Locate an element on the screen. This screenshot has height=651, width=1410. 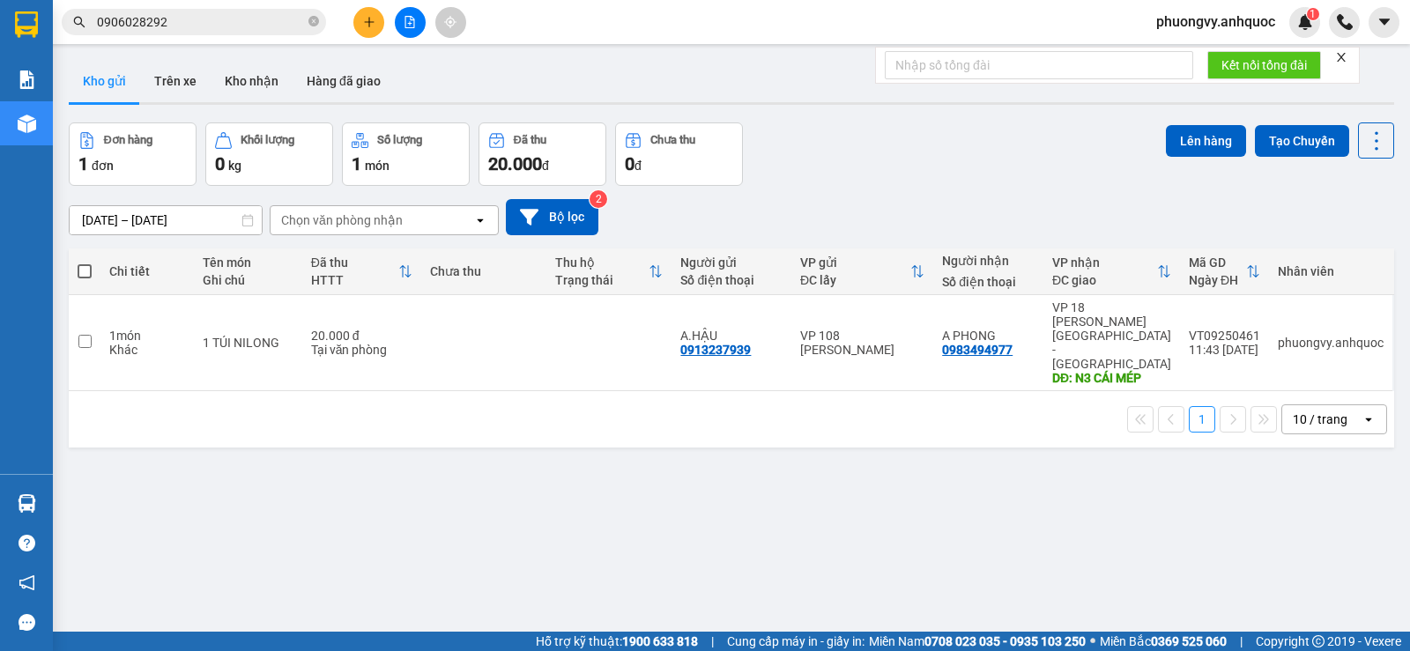
div: Đã thu is located at coordinates (355, 263).